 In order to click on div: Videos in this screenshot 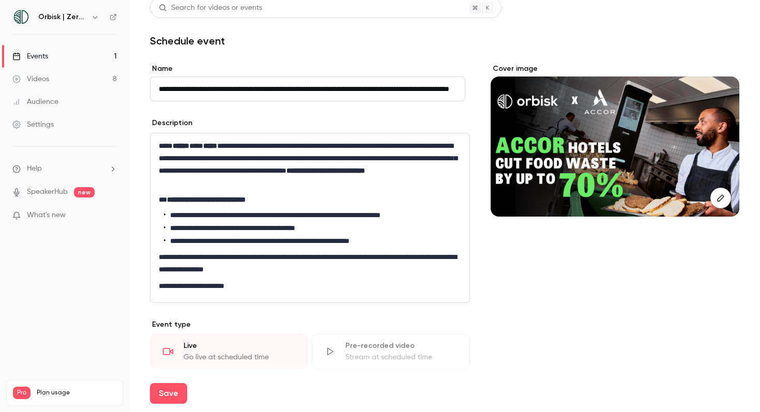, I will do `click(31, 79)`.